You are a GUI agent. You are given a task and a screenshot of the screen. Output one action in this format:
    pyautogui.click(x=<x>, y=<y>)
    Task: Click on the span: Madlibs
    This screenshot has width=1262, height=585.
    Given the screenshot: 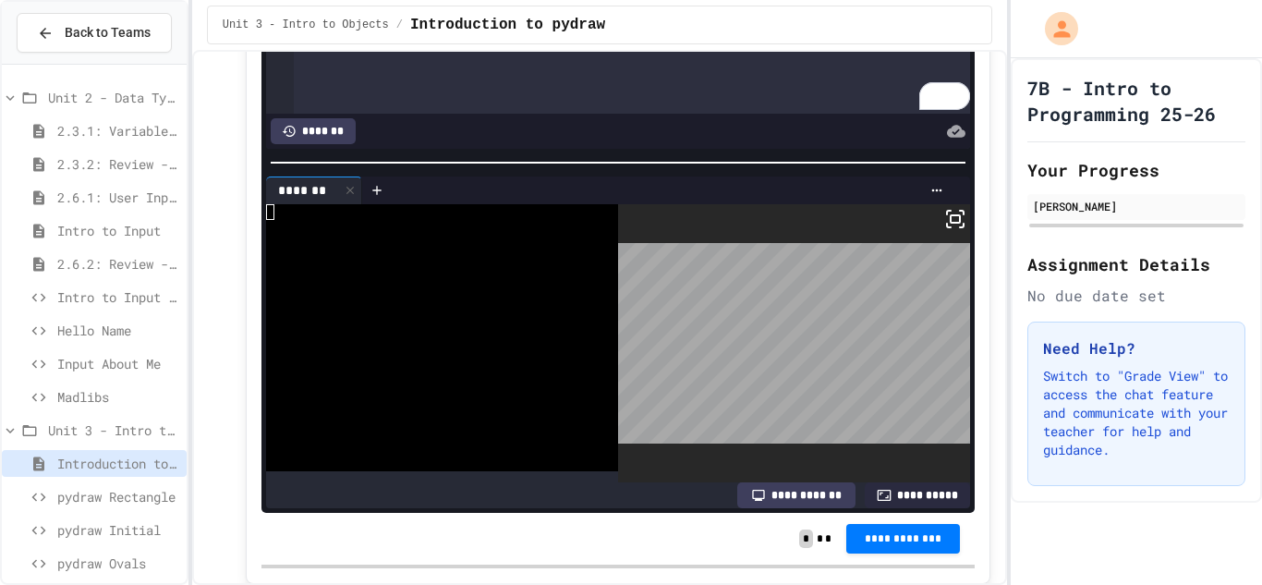 What is the action you would take?
    pyautogui.click(x=118, y=396)
    